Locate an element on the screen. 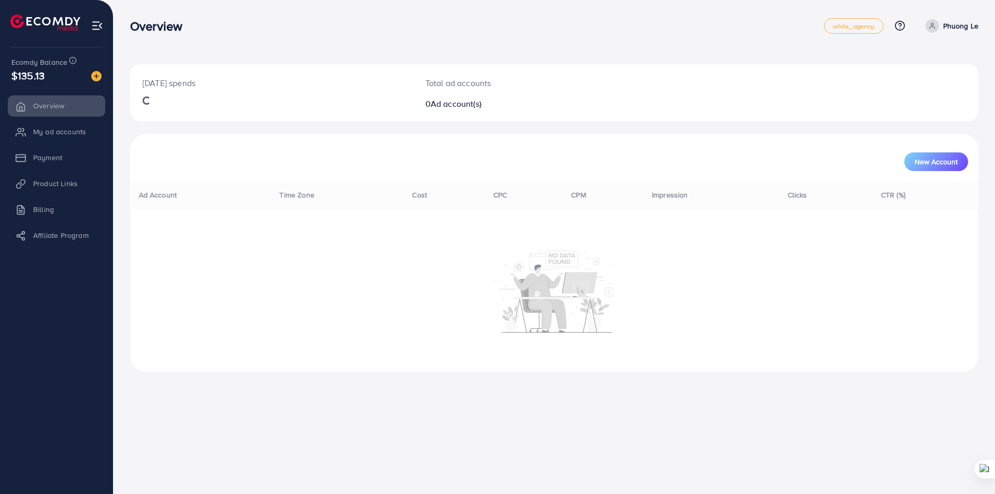 The image size is (995, 494). a: Phuong Le is located at coordinates (950, 26).